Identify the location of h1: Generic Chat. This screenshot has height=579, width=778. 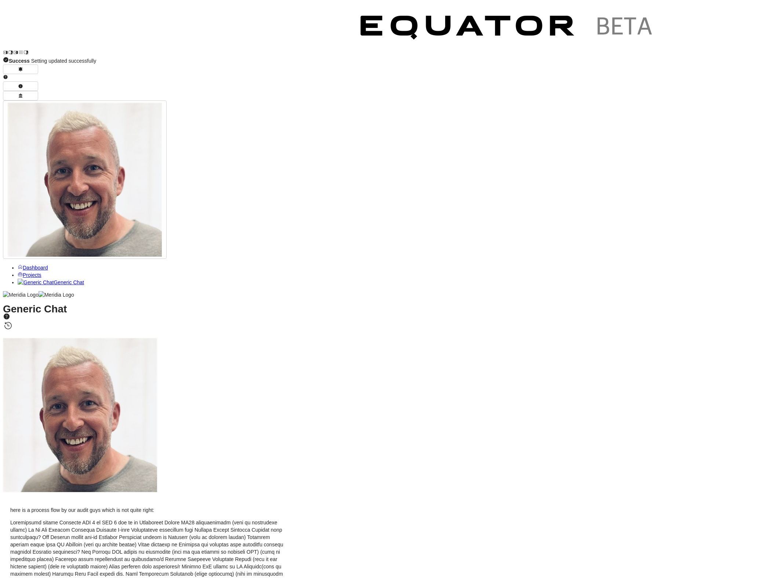
(389, 318).